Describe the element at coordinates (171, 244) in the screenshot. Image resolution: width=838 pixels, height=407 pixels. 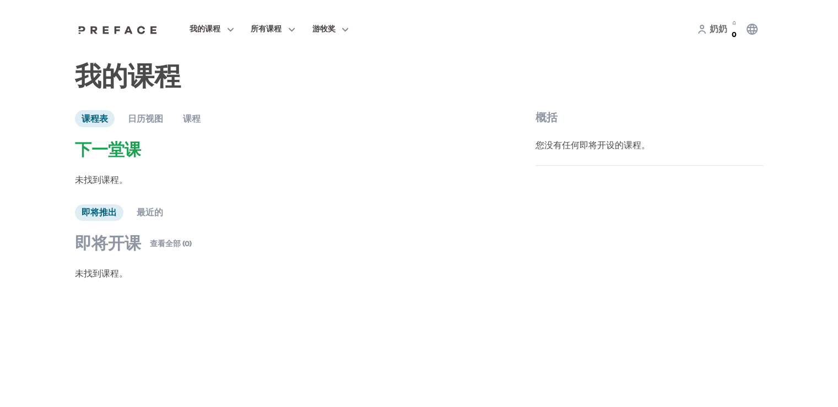
I see `a: 查看全部 (0)` at that location.